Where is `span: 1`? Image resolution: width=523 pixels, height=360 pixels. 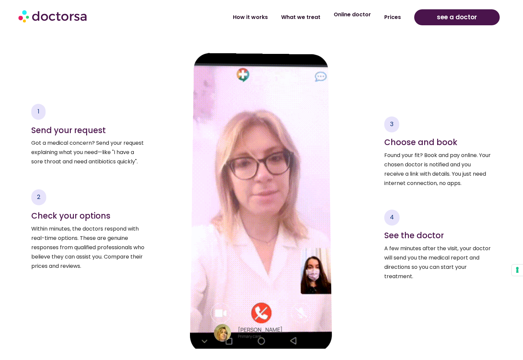
span: 1 is located at coordinates (38, 111).